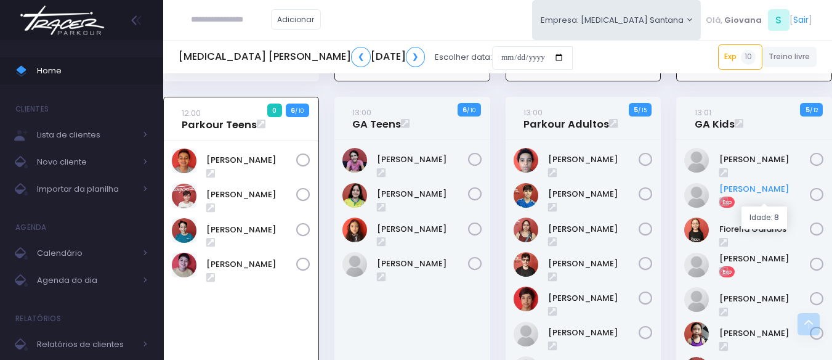 This screenshot has width=832, height=360. What do you see at coordinates (184, 230) in the screenshot?
I see `img: Leonardo Marques Collicchio` at bounding box center [184, 230].